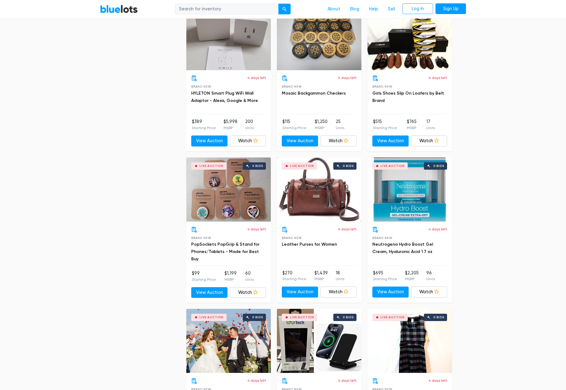  Describe the element at coordinates (225, 97) in the screenshot. I see `a: HYLETON Smart Plug WiFi Wall Adaptor - Alexa, Google & More` at that location.